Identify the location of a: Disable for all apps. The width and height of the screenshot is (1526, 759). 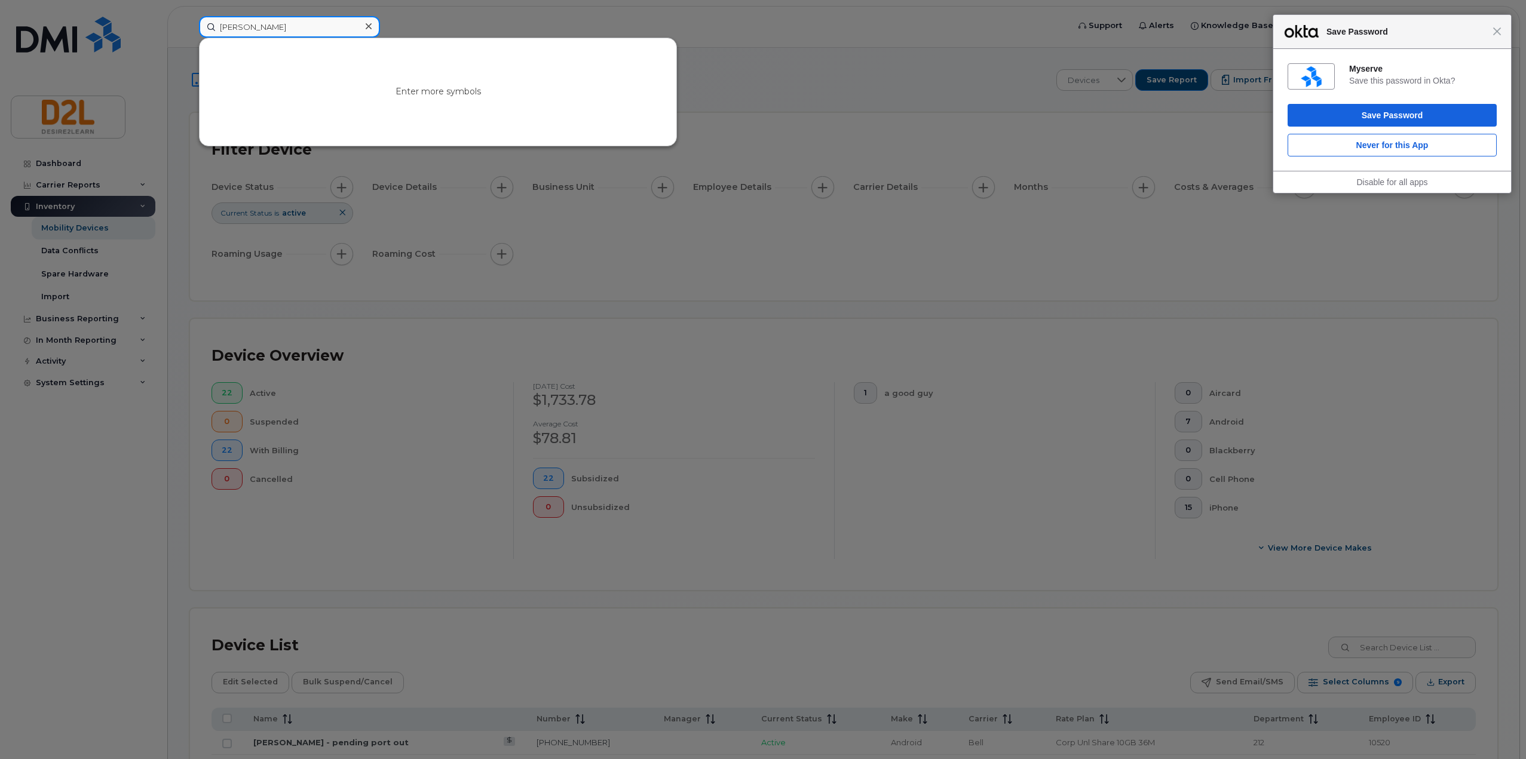
(1391, 182).